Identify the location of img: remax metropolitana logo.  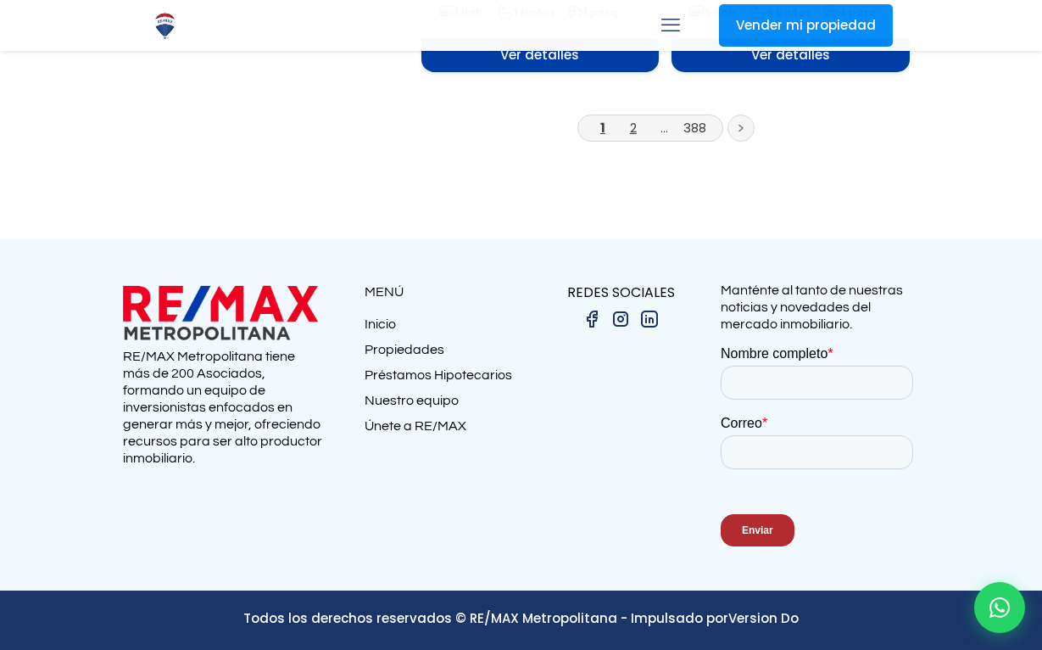
(221, 312).